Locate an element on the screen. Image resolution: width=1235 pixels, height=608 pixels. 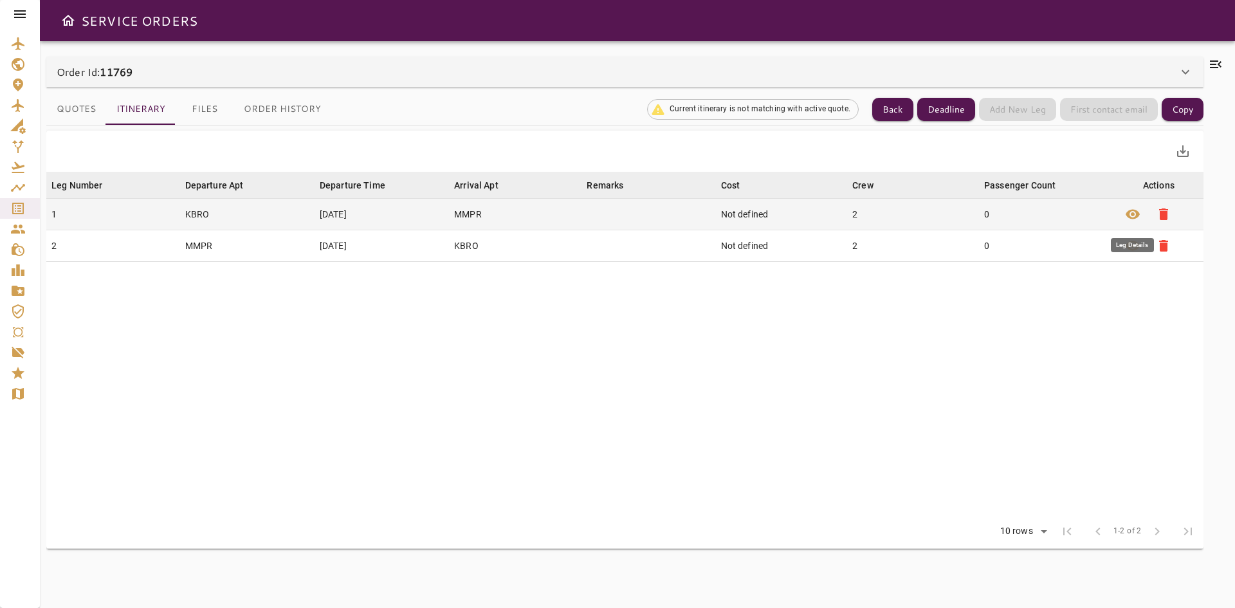
div: basic tabs example is located at coordinates (188, 109).